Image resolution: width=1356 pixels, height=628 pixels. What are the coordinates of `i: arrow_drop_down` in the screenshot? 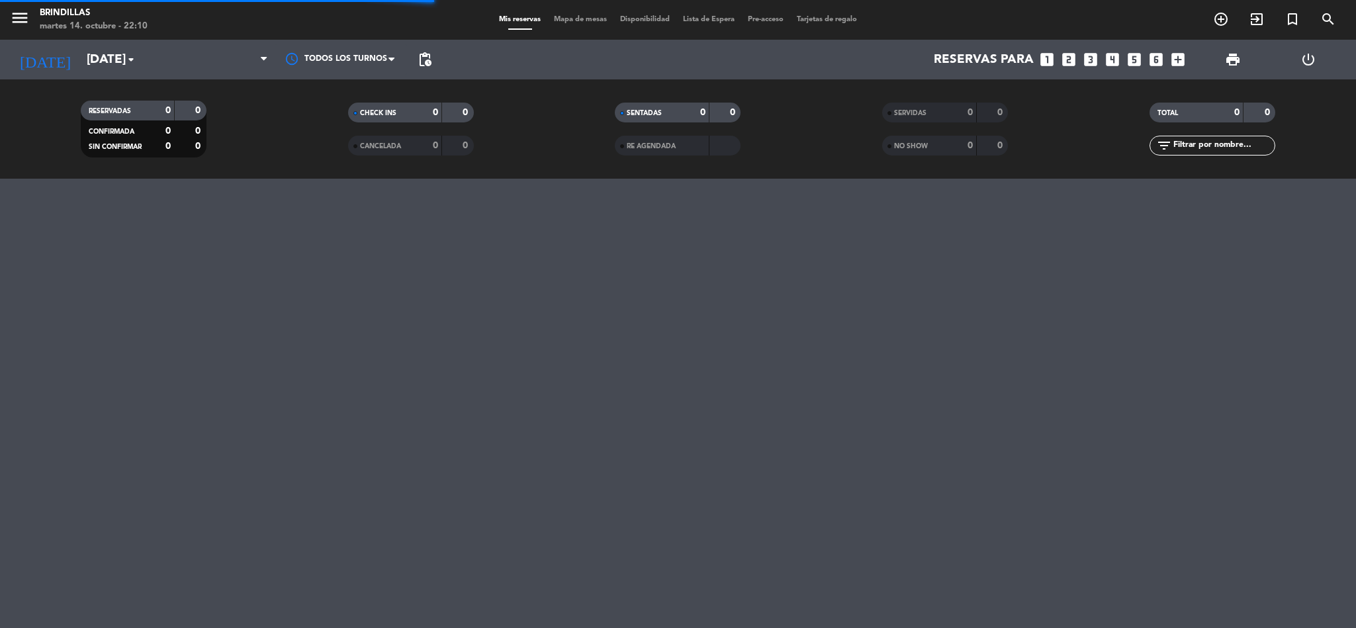 It's located at (131, 60).